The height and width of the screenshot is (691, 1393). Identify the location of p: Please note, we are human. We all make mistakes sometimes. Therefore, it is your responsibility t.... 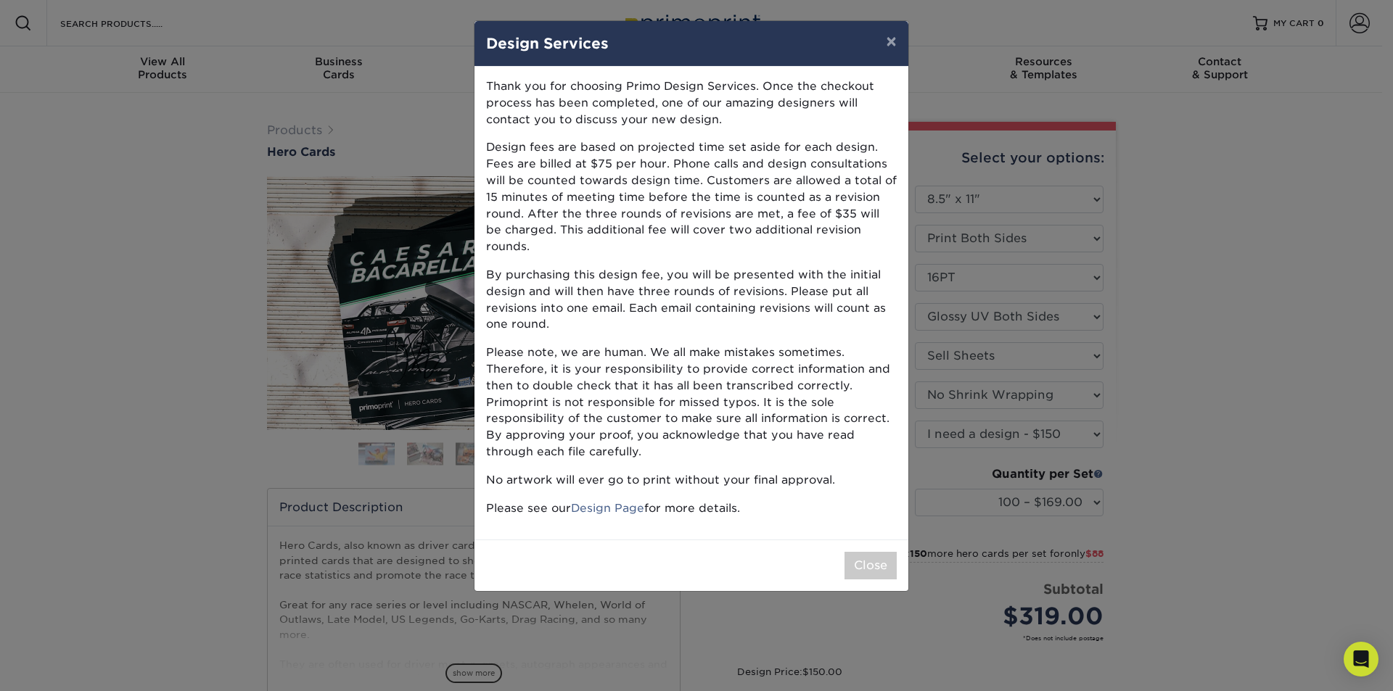
(691, 403).